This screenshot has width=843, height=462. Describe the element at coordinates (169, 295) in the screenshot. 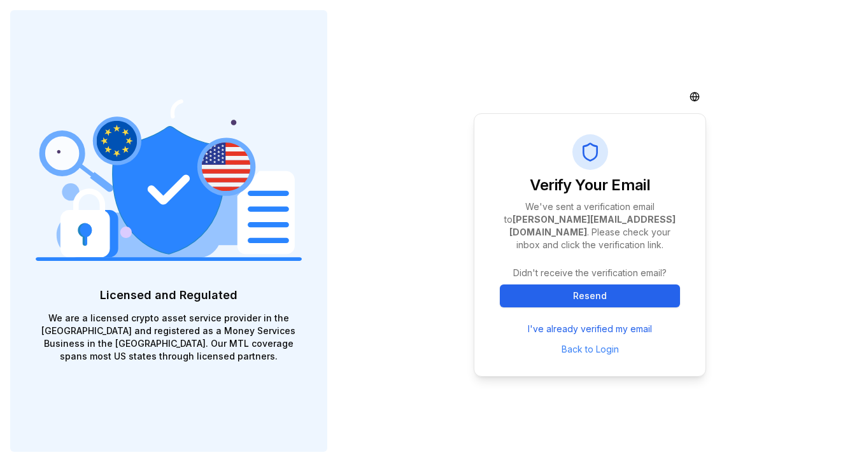

I see `p: Licensed and Regulated` at that location.